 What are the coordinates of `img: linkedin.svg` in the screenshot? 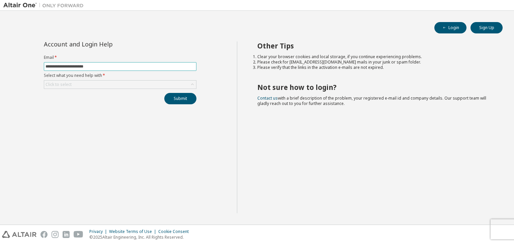 It's located at (66, 234).